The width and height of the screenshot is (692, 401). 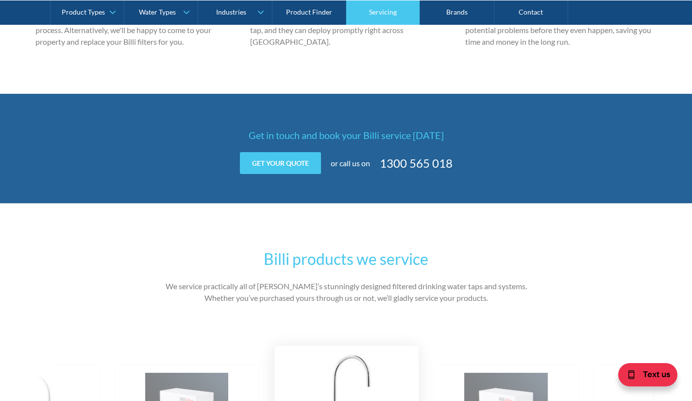 What do you see at coordinates (346, 24) in the screenshot?
I see `p: Our Billi tap repairs technicians have access to all the parts they need to fix whatever is wrong...` at bounding box center [346, 24].